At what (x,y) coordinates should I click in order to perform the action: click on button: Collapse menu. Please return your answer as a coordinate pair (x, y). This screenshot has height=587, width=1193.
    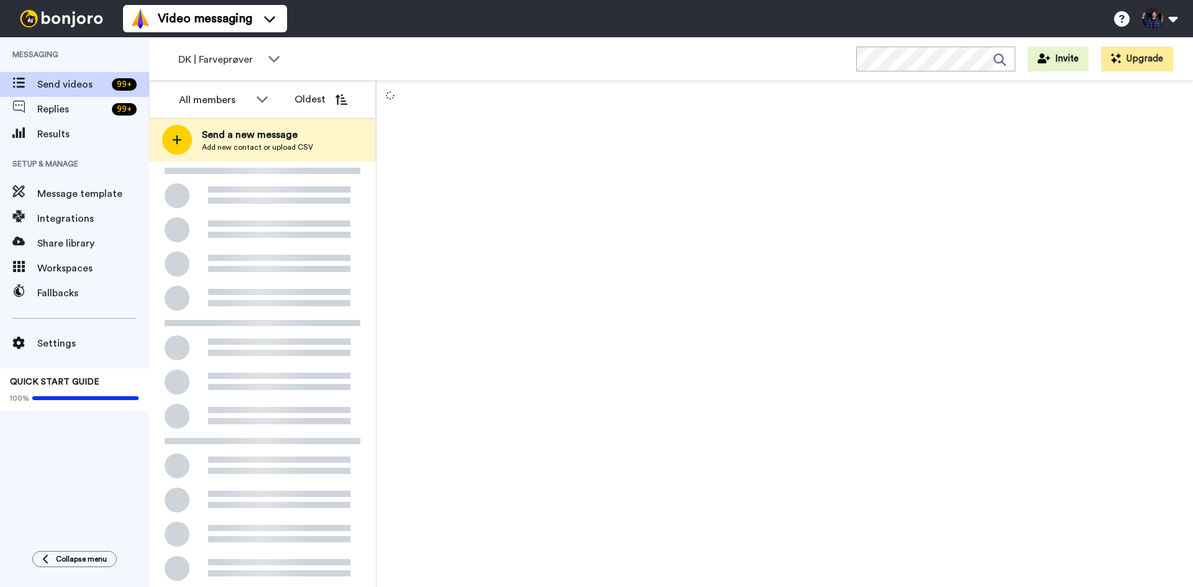
    Looking at the image, I should click on (75, 559).